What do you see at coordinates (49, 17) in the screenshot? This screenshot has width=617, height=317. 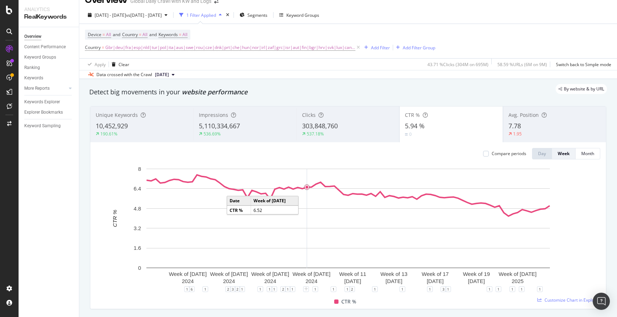 I see `div: RealKeywords` at bounding box center [49, 17].